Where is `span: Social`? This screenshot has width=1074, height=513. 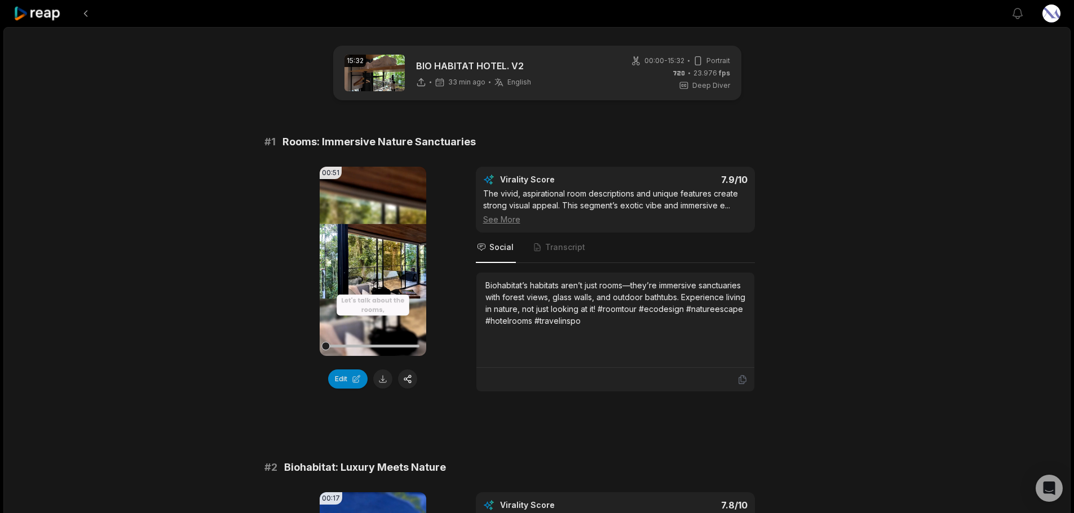
span: Social is located at coordinates (501, 247).